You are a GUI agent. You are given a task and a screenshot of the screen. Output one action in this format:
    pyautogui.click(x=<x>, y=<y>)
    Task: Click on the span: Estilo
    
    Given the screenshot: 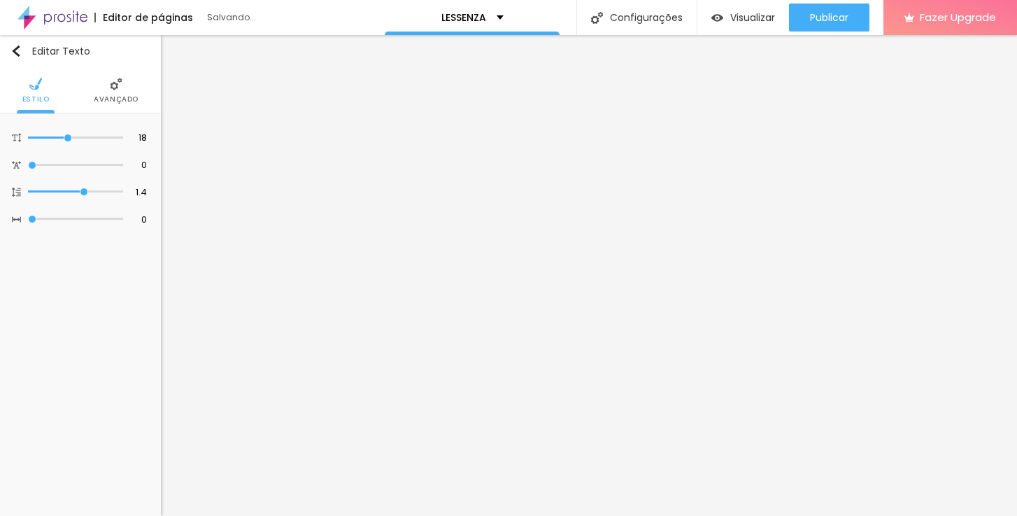 What is the action you would take?
    pyautogui.click(x=36, y=99)
    